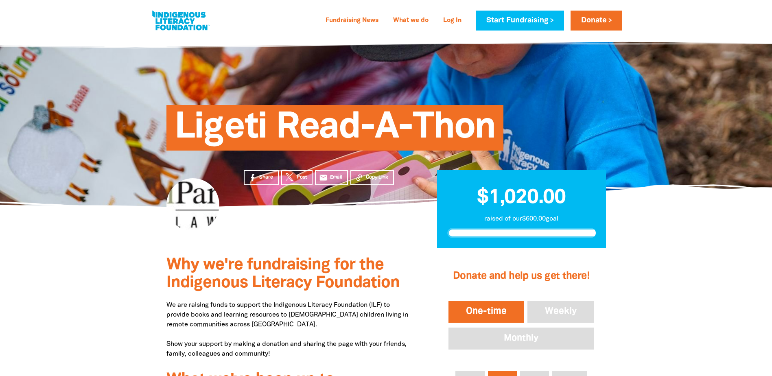  I want to click on span: Copy Link, so click(377, 177).